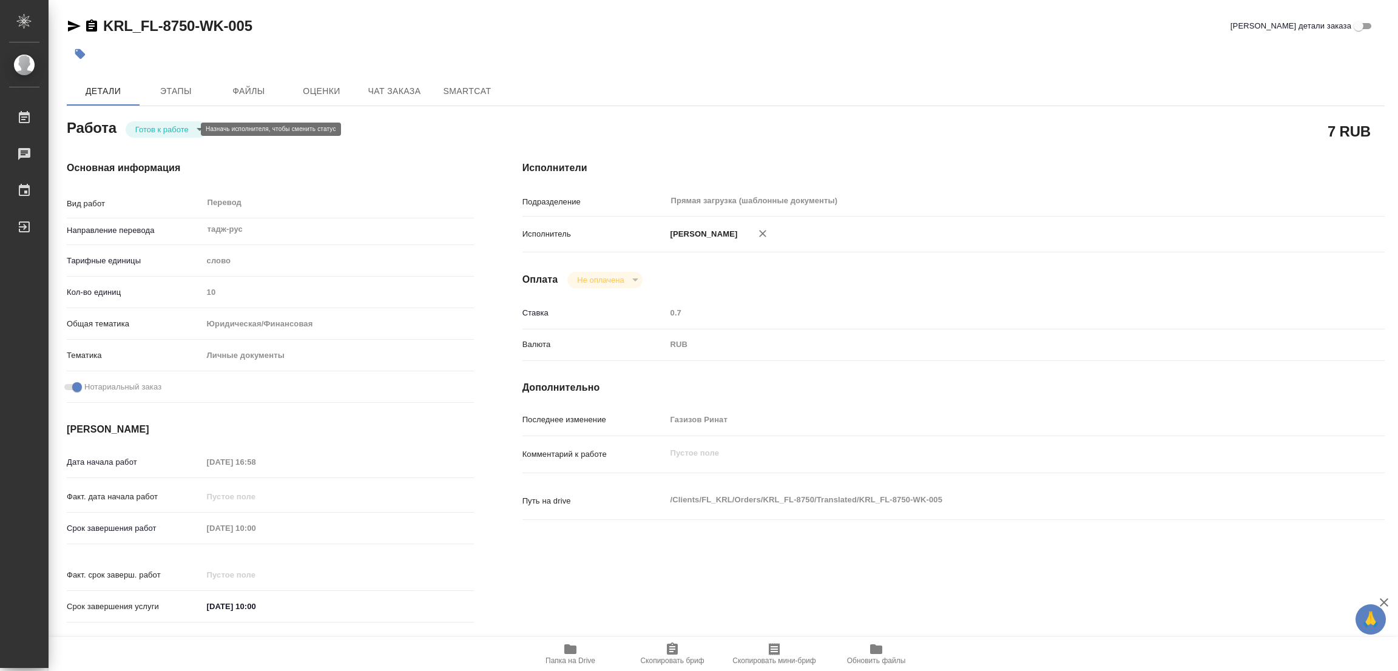 The image size is (1398, 671). Describe the element at coordinates (135, 356) in the screenshot. I see `p: Тематика` at that location.